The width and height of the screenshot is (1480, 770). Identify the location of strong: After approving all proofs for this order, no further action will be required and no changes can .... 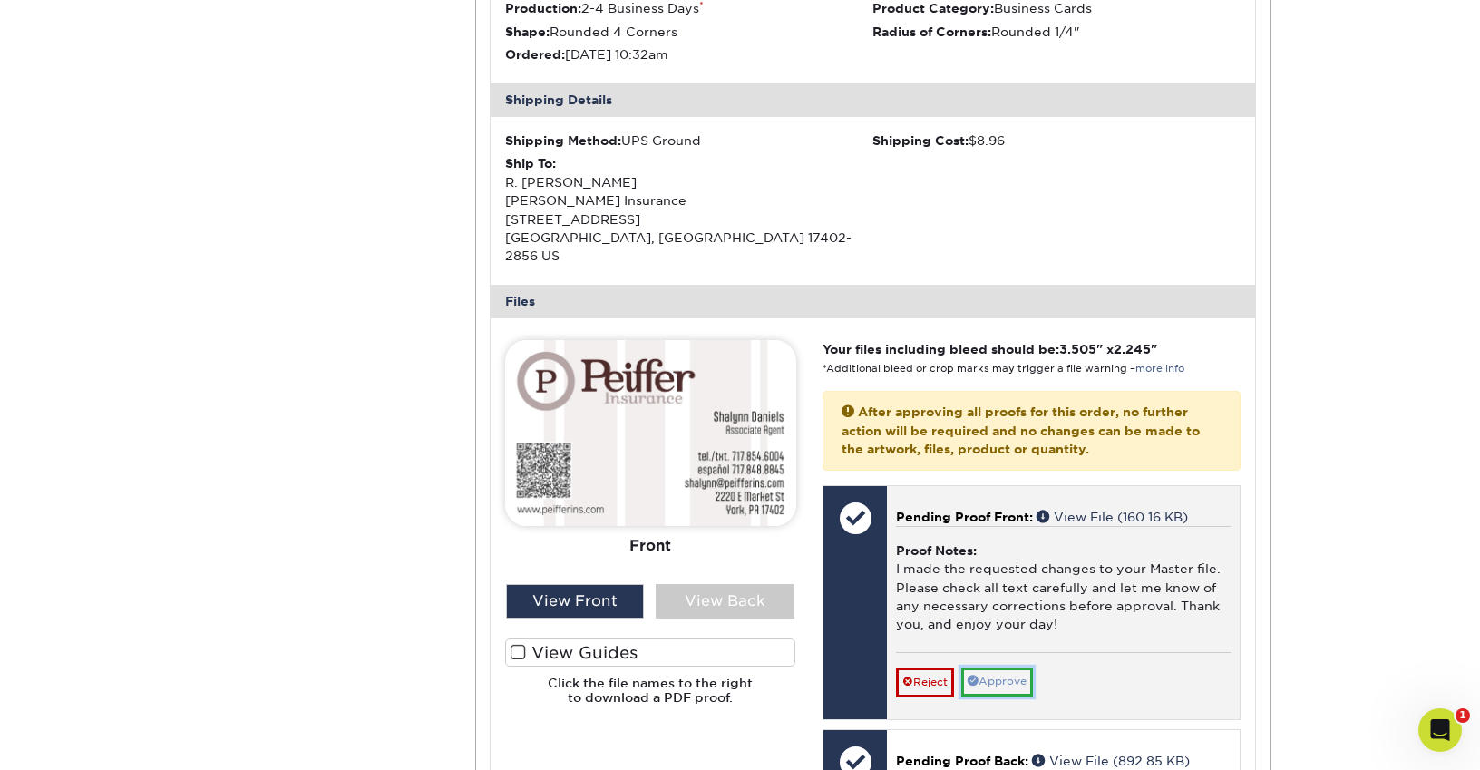
(1020, 430).